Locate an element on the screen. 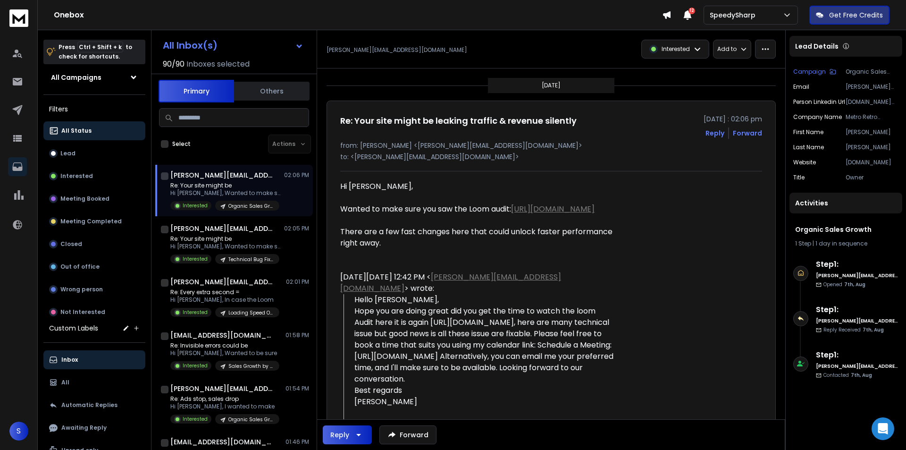 The image size is (906, 450). h1: Onebox is located at coordinates (358, 15).